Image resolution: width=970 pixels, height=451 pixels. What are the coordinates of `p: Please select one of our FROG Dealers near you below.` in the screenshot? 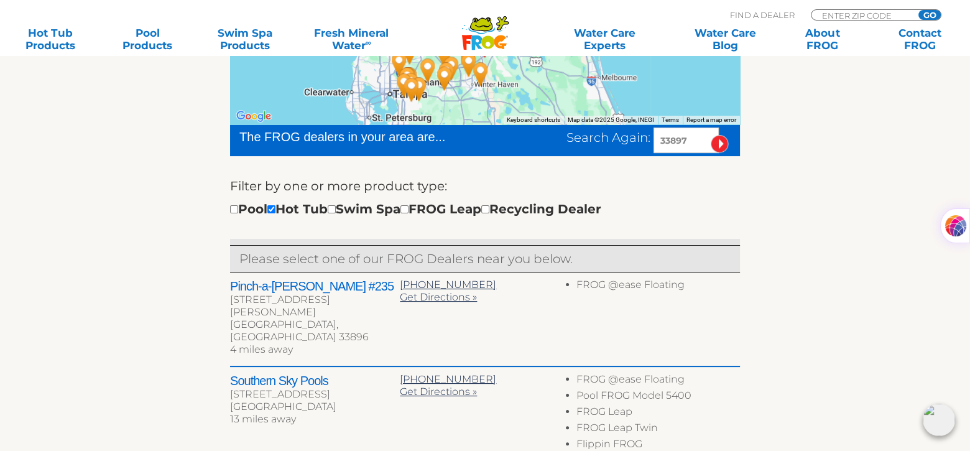 It's located at (485, 259).